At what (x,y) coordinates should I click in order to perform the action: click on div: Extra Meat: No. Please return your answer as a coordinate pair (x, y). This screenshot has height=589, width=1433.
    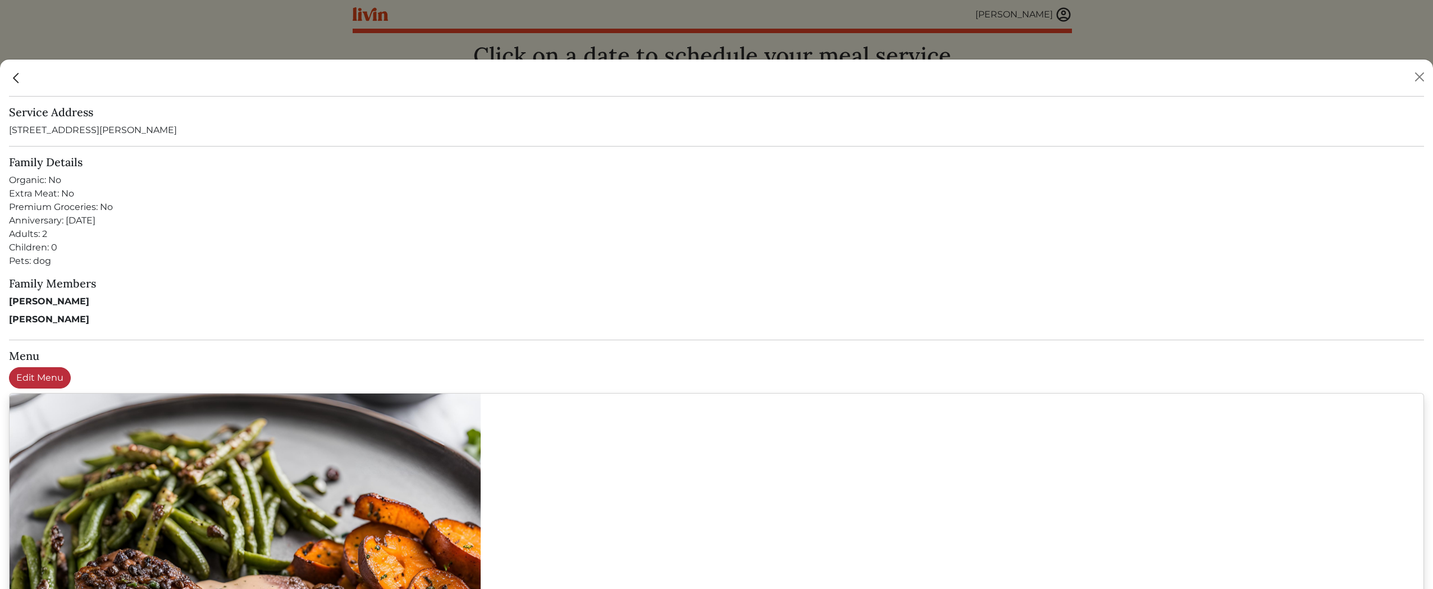
    Looking at the image, I should click on (717, 194).